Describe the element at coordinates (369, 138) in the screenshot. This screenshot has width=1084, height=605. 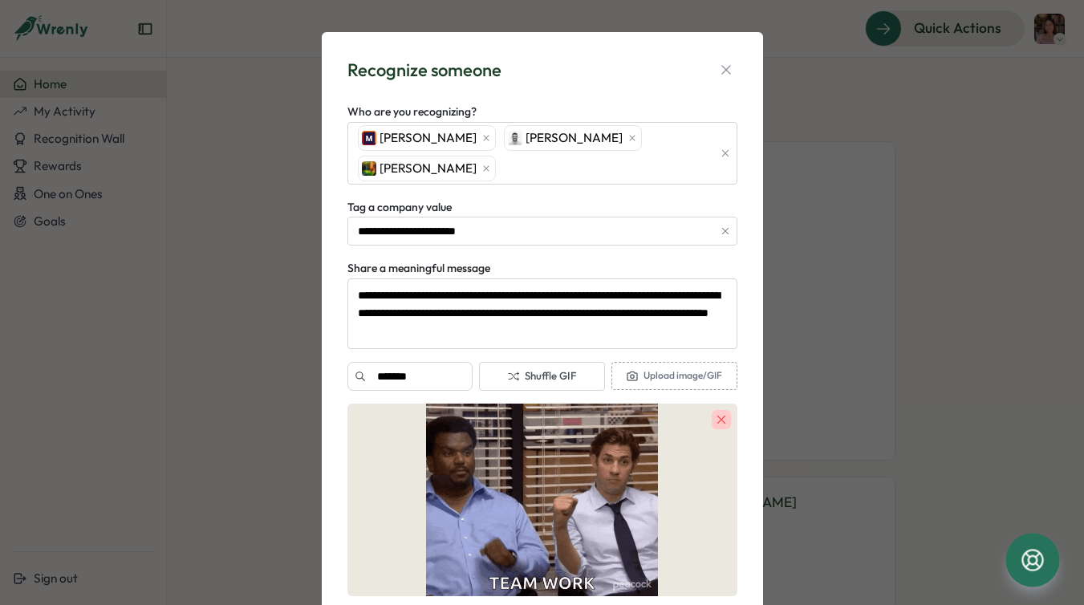
I see `img: Melanie Barker` at that location.